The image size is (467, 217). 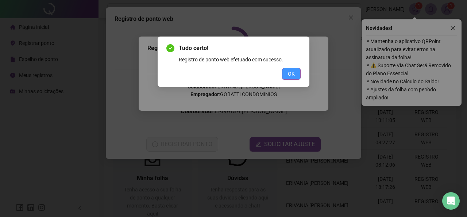 What do you see at coordinates (451, 201) in the screenshot?
I see `div: Open Intercom Messenger` at bounding box center [451, 201].